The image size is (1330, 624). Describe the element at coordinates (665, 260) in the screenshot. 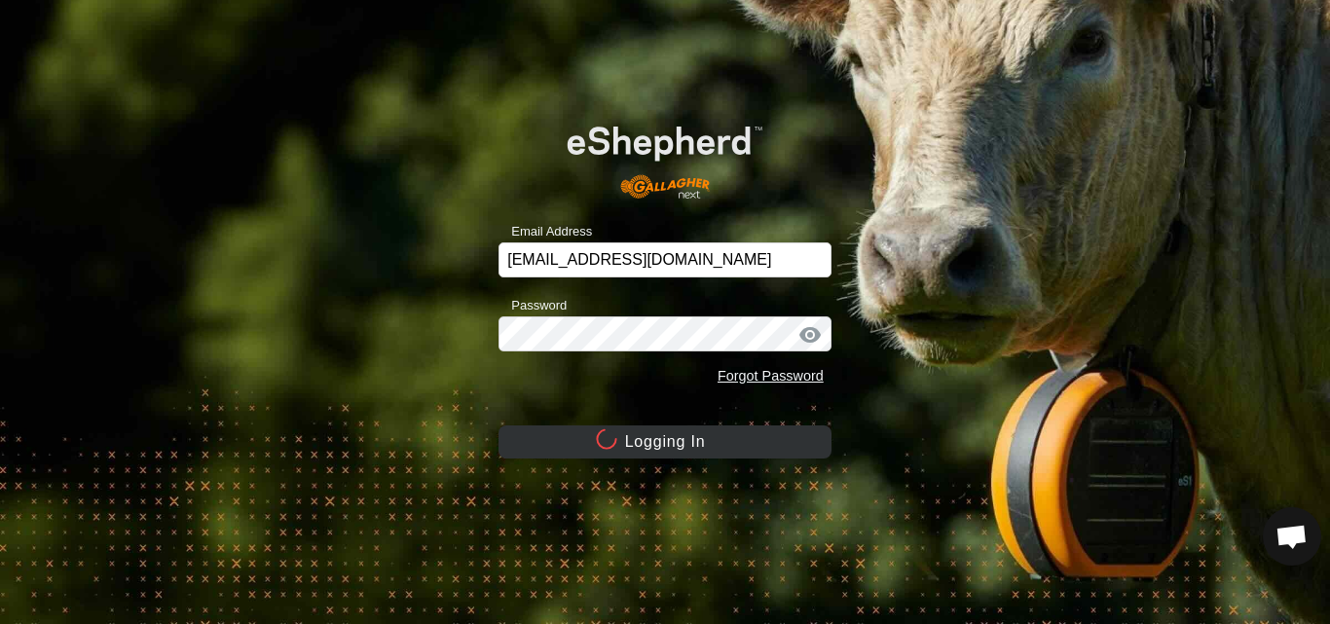

I see `input: Email Address` at that location.